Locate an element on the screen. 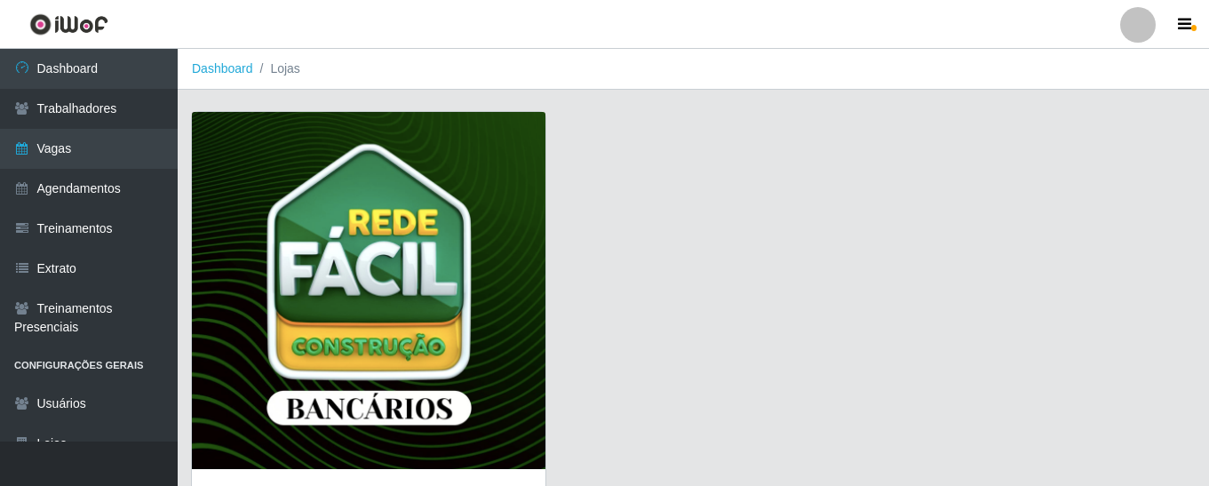  nav: breadcrumb is located at coordinates (693, 69).